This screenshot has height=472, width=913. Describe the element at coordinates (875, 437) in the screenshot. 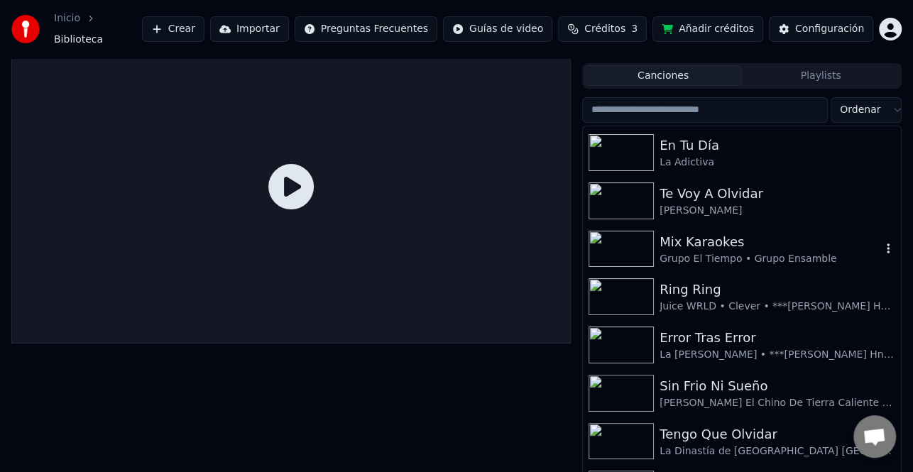

I see `div: Chat abierto` at that location.